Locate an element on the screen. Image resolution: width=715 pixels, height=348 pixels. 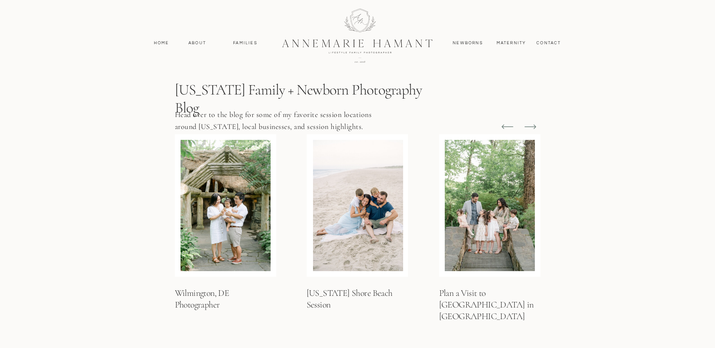
nav: MAternity is located at coordinates (511, 43).